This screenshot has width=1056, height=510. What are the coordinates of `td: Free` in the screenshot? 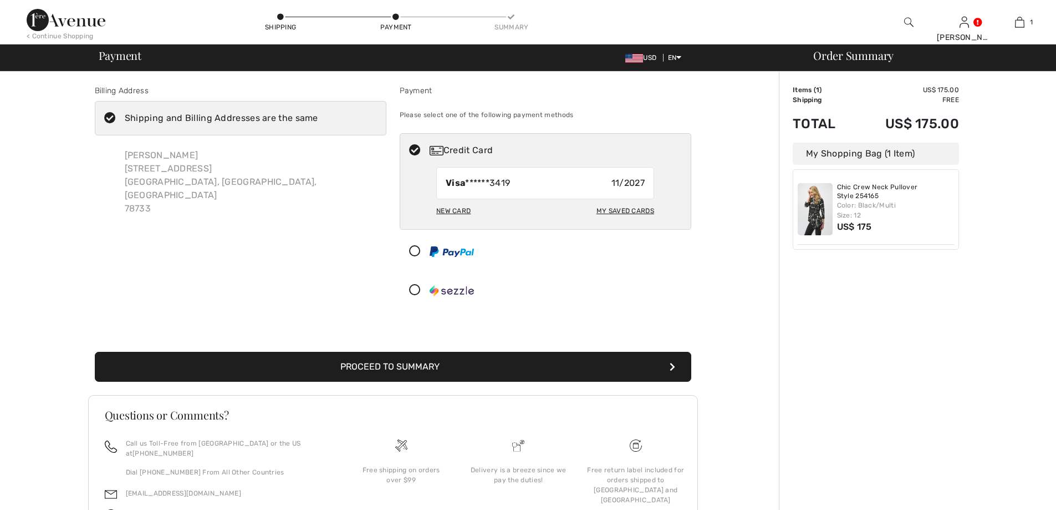 It's located at (907, 100).